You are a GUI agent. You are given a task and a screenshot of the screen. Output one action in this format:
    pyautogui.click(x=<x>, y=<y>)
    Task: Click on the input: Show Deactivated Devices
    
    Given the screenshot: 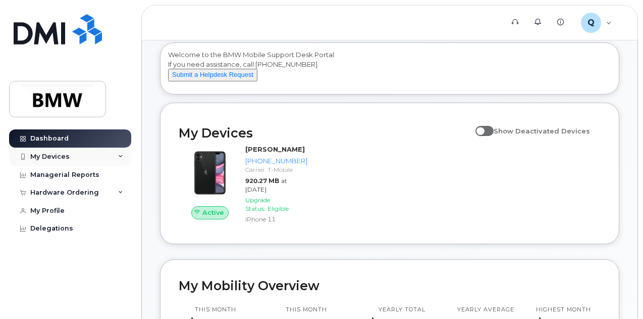 What is the action you would take?
    pyautogui.click(x=480, y=125)
    